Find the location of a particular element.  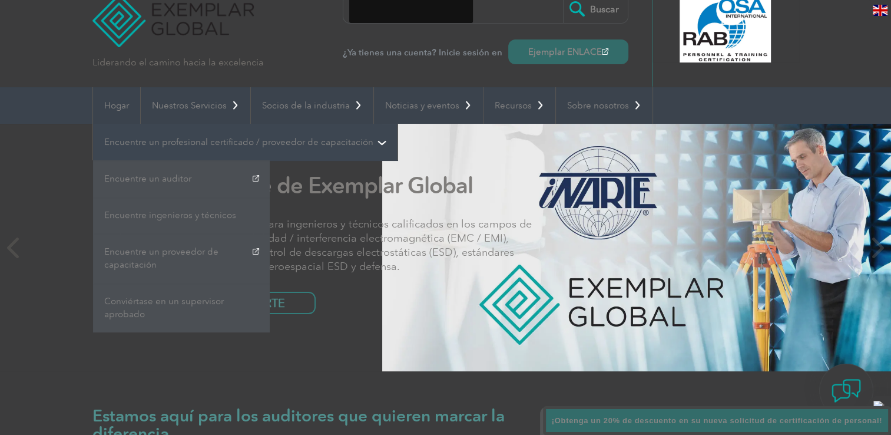

a: Recursos is located at coordinates (519, 105).